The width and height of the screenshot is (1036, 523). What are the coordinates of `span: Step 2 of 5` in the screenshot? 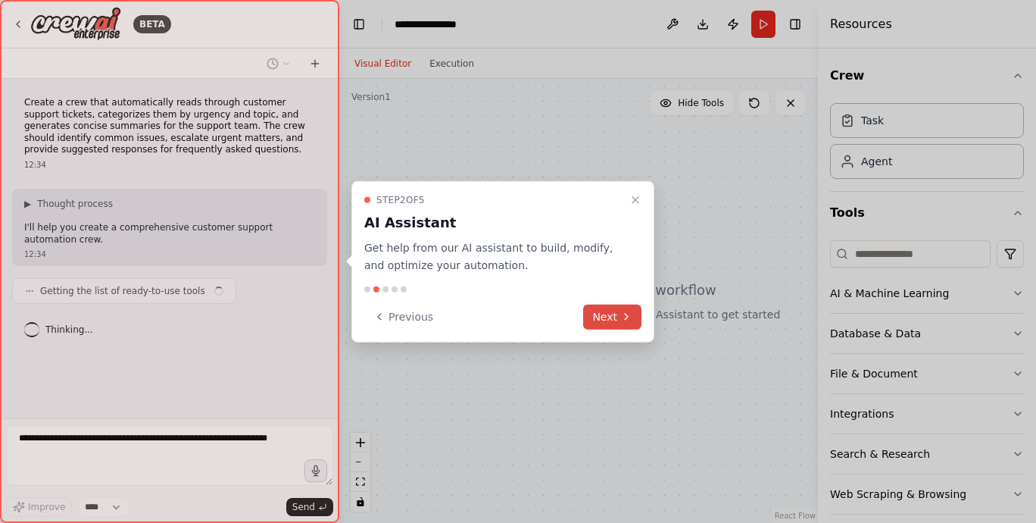 It's located at (401, 200).